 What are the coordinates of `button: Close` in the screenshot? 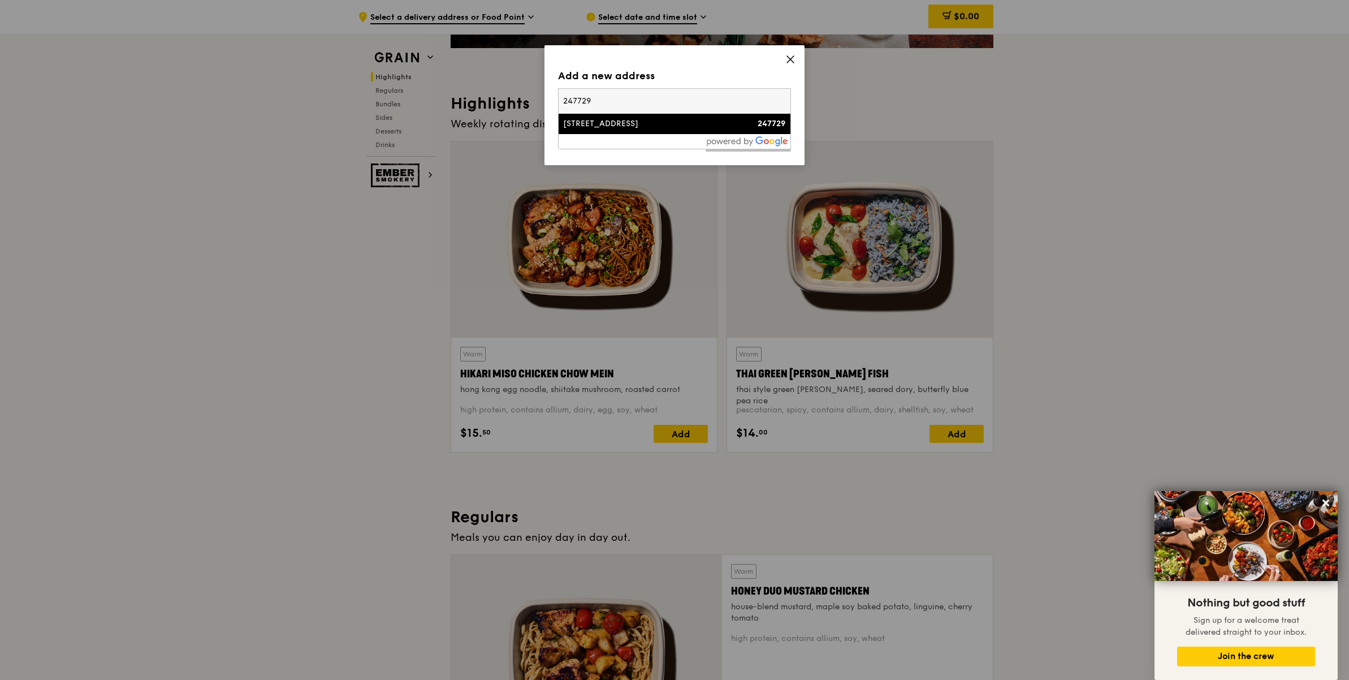 It's located at (1326, 503).